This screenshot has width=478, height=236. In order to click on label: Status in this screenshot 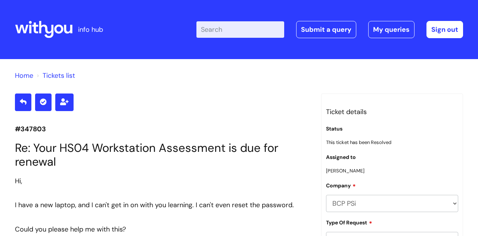, I will do `click(334, 128)`.